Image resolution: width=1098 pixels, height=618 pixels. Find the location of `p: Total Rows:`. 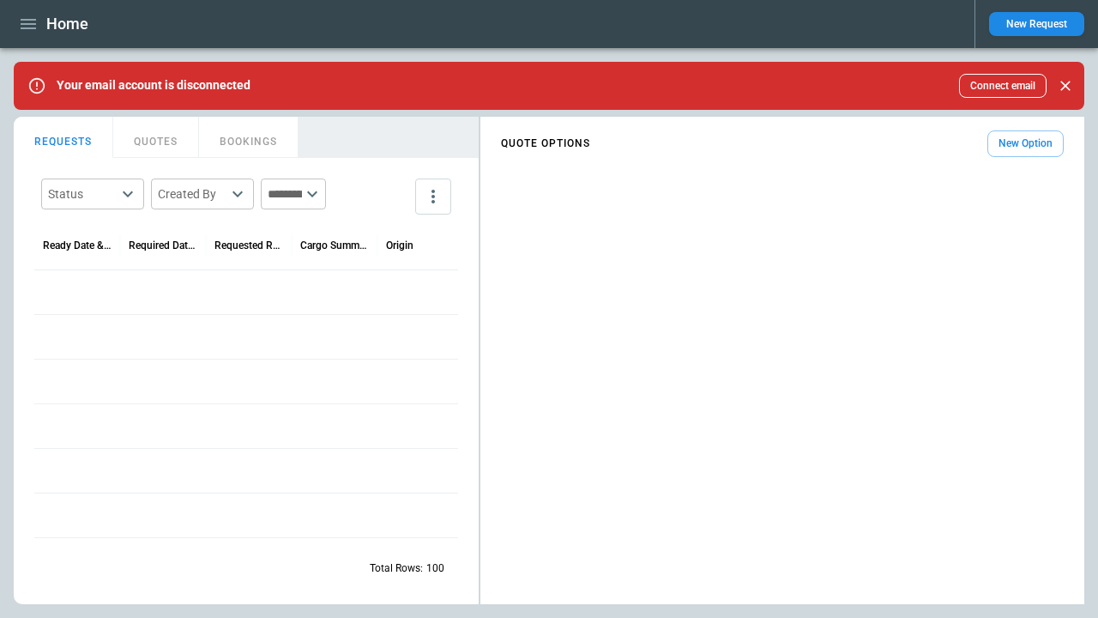

p: Total Rows: is located at coordinates (396, 568).